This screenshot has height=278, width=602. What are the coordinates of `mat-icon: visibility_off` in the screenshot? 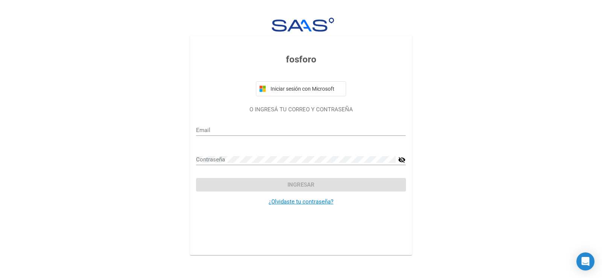 It's located at (402, 160).